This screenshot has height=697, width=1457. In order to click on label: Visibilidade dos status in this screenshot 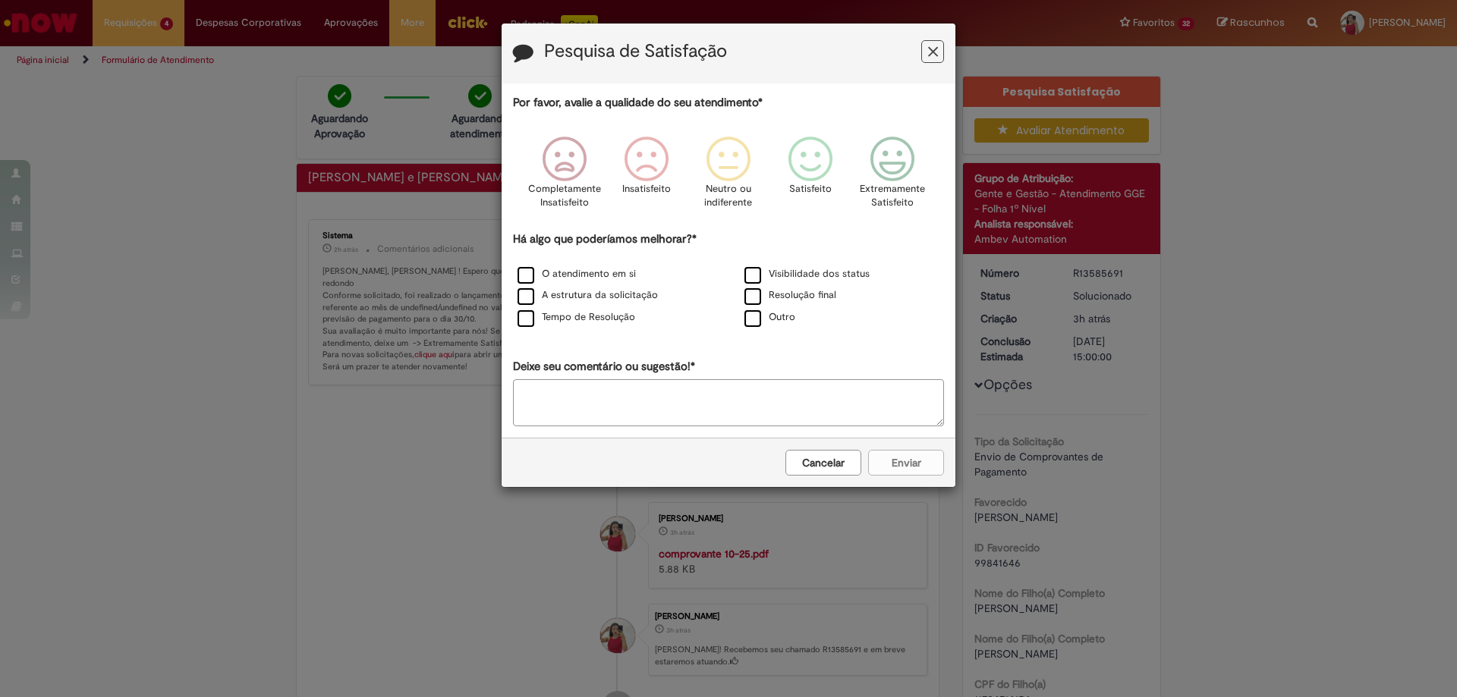, I will do `click(807, 274)`.